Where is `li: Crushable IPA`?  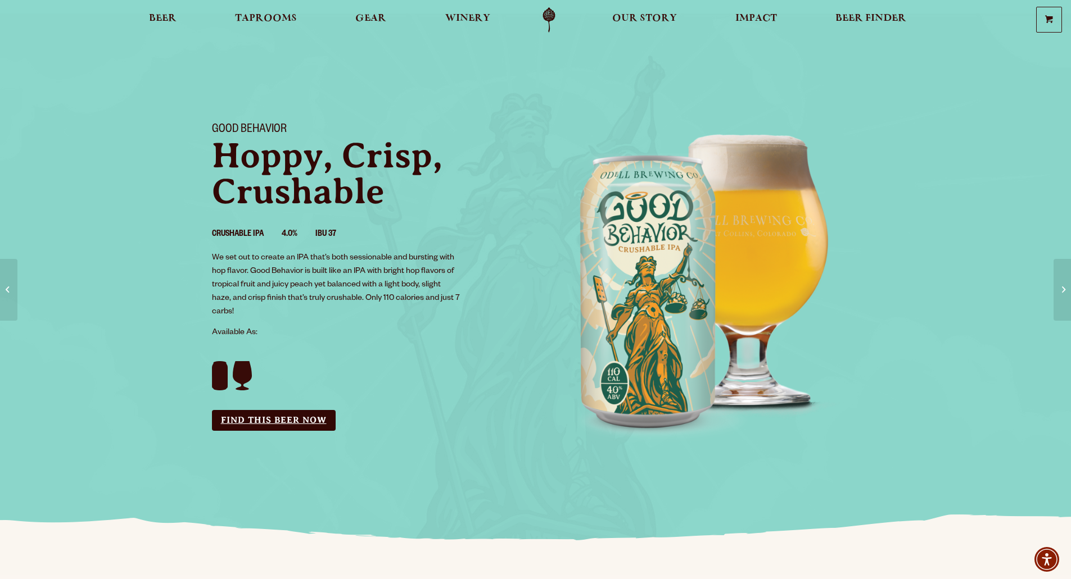
li: Crushable IPA is located at coordinates (247, 235).